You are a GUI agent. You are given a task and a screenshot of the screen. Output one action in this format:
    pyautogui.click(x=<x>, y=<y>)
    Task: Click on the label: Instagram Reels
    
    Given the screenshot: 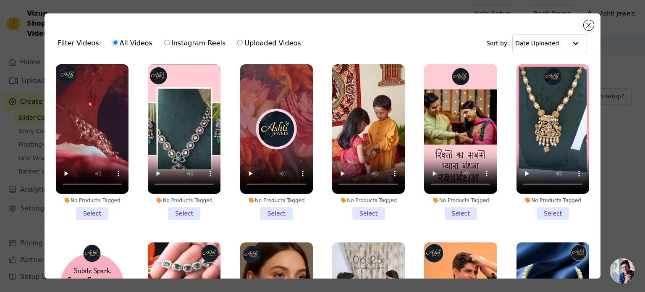 What is the action you would take?
    pyautogui.click(x=195, y=43)
    